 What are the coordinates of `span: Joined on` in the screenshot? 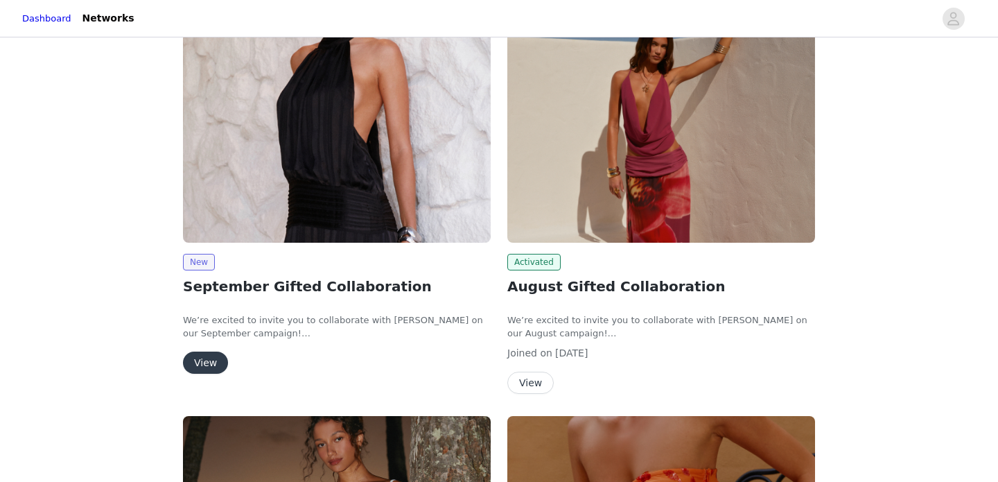 It's located at (530, 353).